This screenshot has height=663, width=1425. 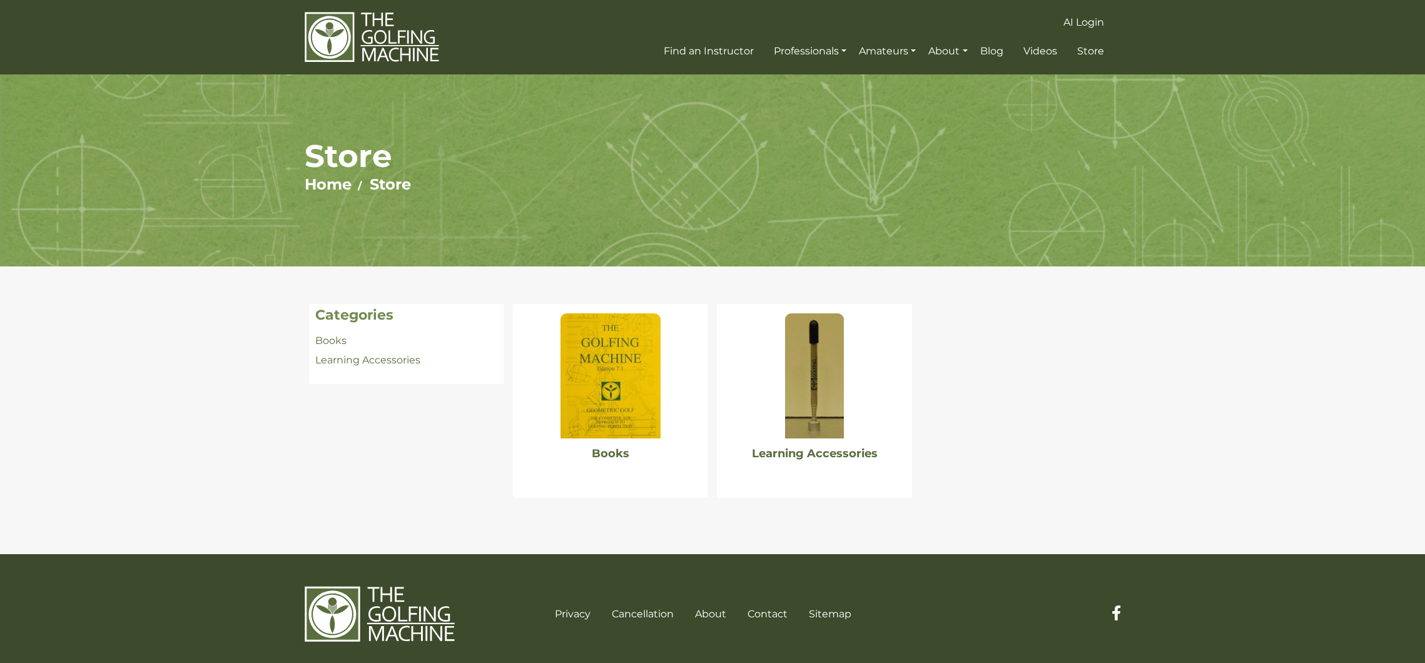 I want to click on a: Home, so click(x=328, y=184).